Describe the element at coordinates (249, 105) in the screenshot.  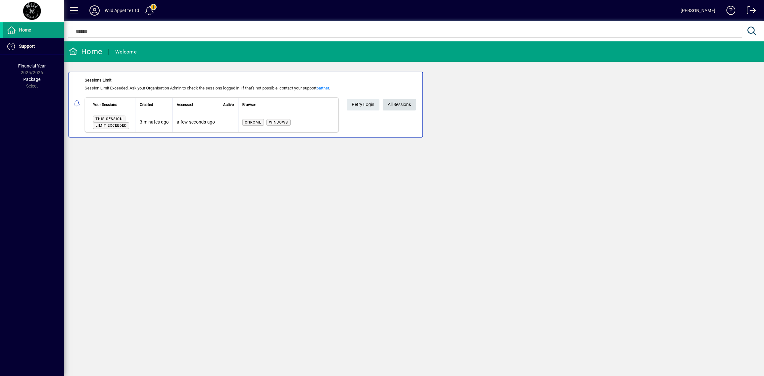
I see `span: Browser` at that location.